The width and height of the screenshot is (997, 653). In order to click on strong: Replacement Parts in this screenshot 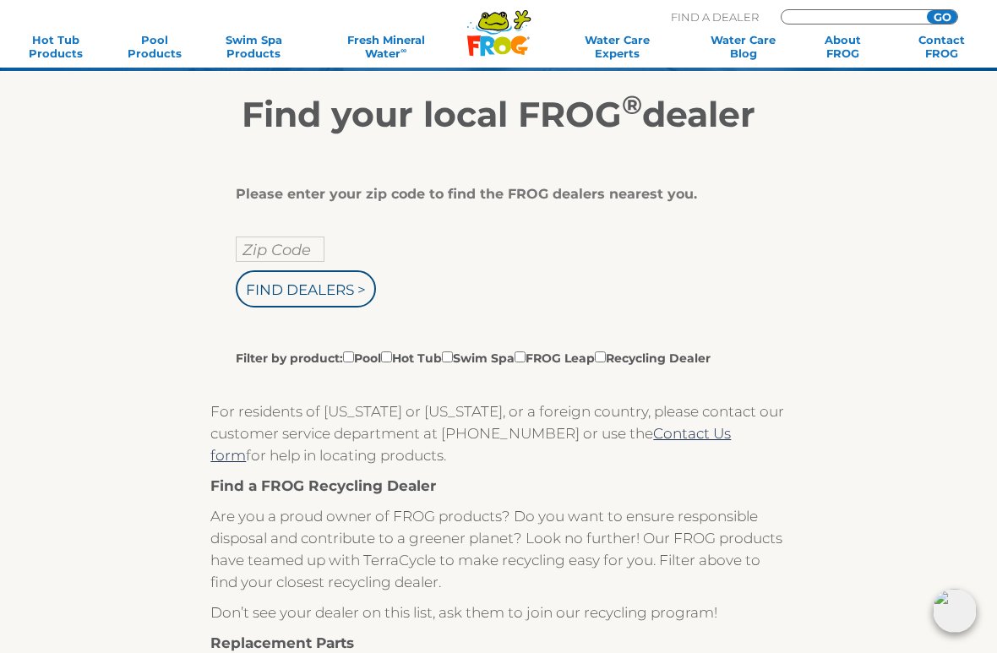, I will do `click(282, 643)`.